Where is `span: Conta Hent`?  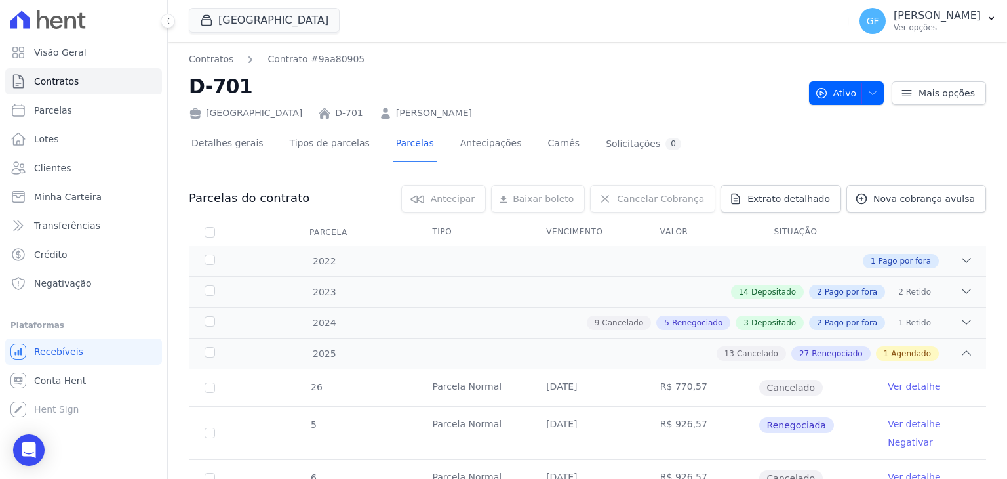 span: Conta Hent is located at coordinates (60, 380).